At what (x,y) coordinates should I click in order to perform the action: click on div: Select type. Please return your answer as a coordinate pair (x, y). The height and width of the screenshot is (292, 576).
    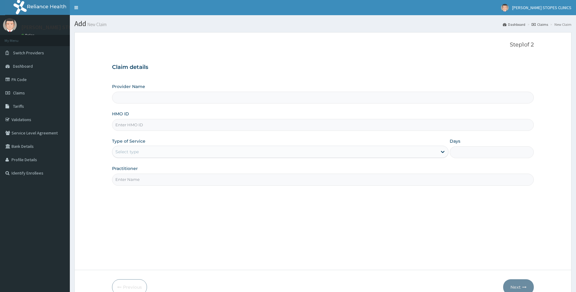
    Looking at the image, I should click on (127, 152).